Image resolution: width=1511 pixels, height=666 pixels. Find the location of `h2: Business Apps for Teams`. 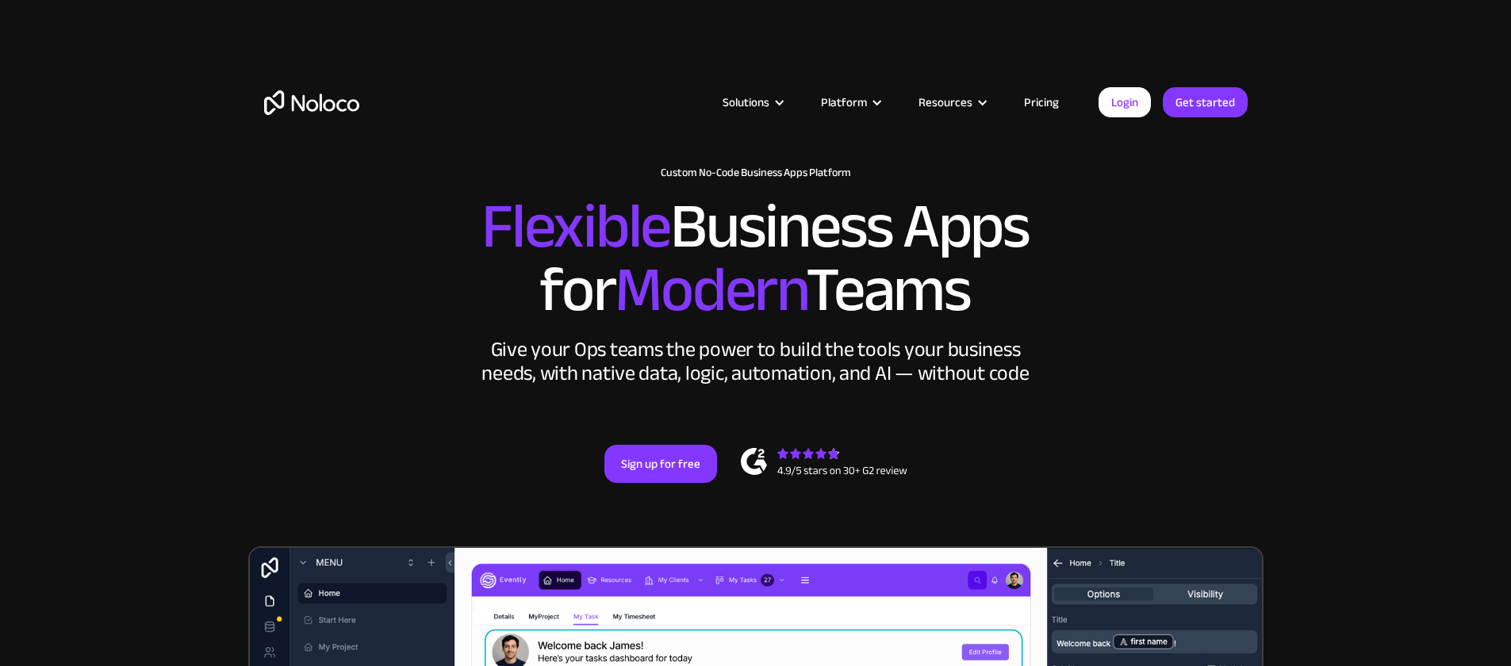

h2: Business Apps for Teams is located at coordinates (756, 258).